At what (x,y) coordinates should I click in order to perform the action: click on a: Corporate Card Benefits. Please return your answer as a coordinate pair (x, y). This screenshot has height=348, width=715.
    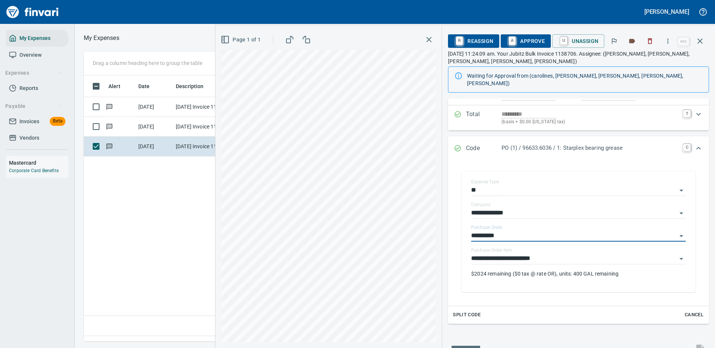
    Looking at the image, I should click on (34, 171).